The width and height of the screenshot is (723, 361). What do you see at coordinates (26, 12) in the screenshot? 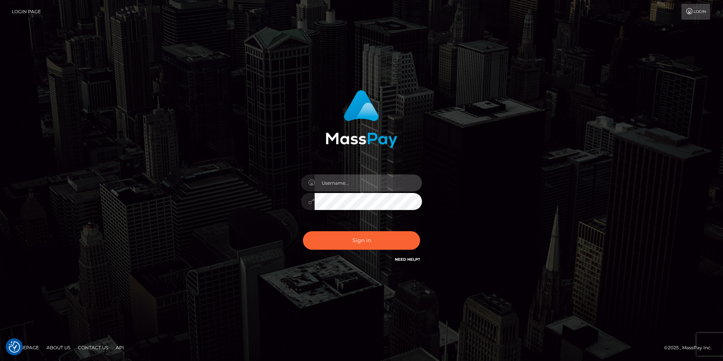
I see `a: Login Page` at bounding box center [26, 12].